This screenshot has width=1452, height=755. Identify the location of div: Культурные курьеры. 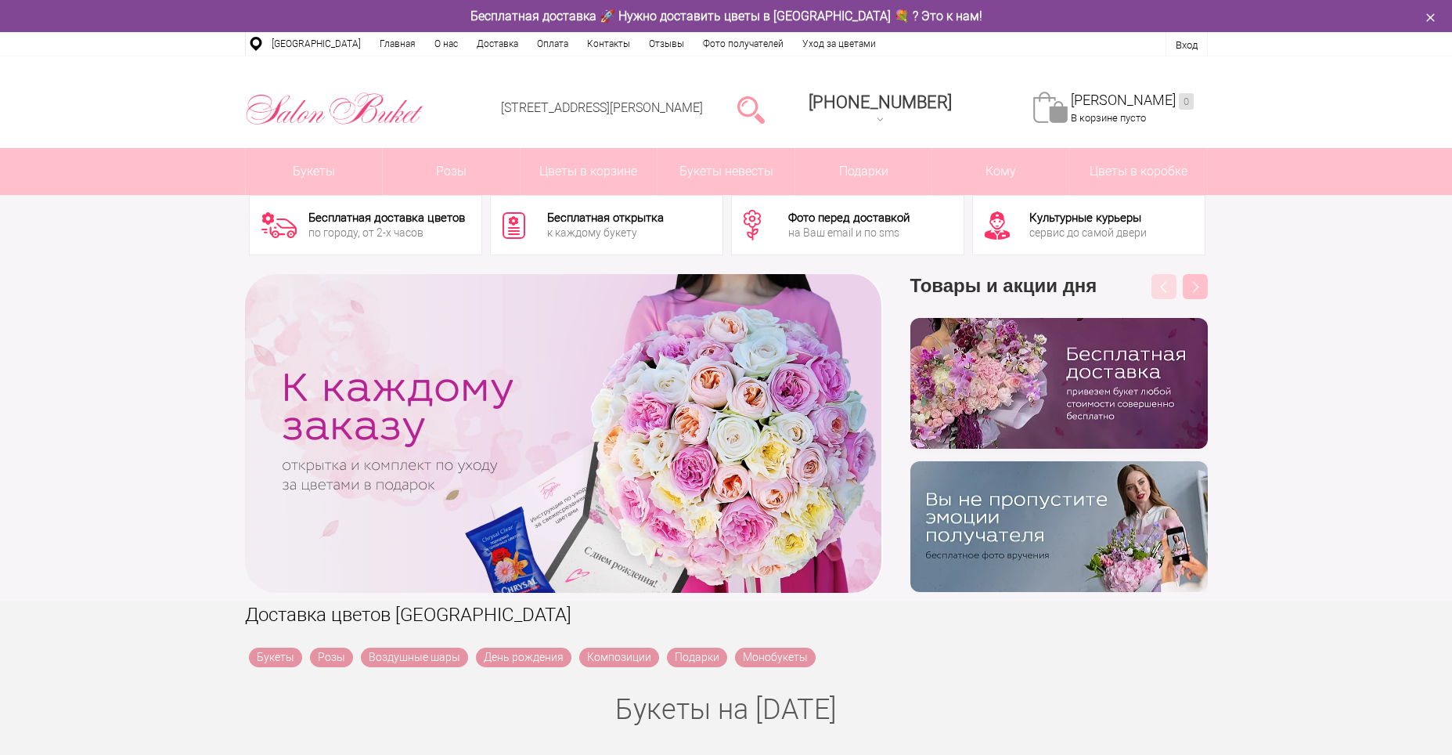
(1088, 218).